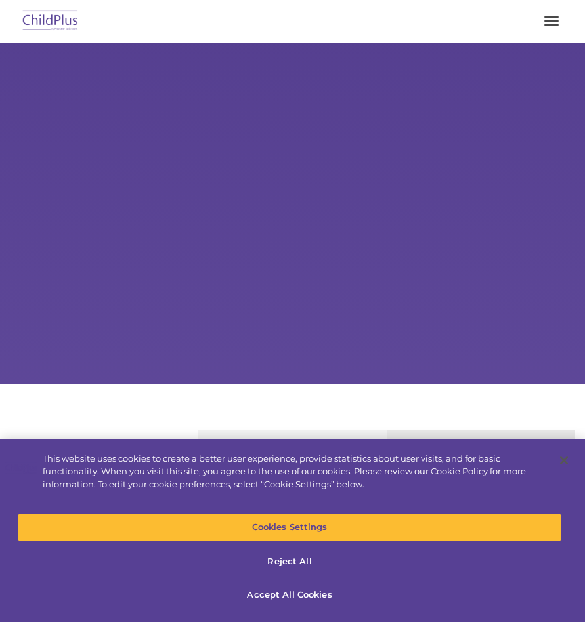  I want to click on button: Reject All, so click(290, 562).